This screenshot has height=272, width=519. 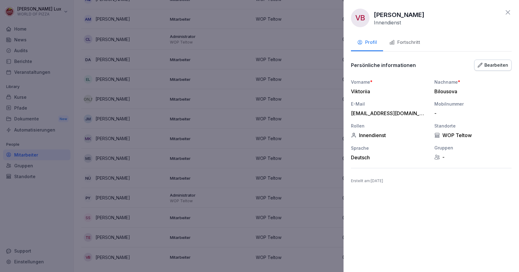 I want to click on div: Sprache, so click(x=390, y=148).